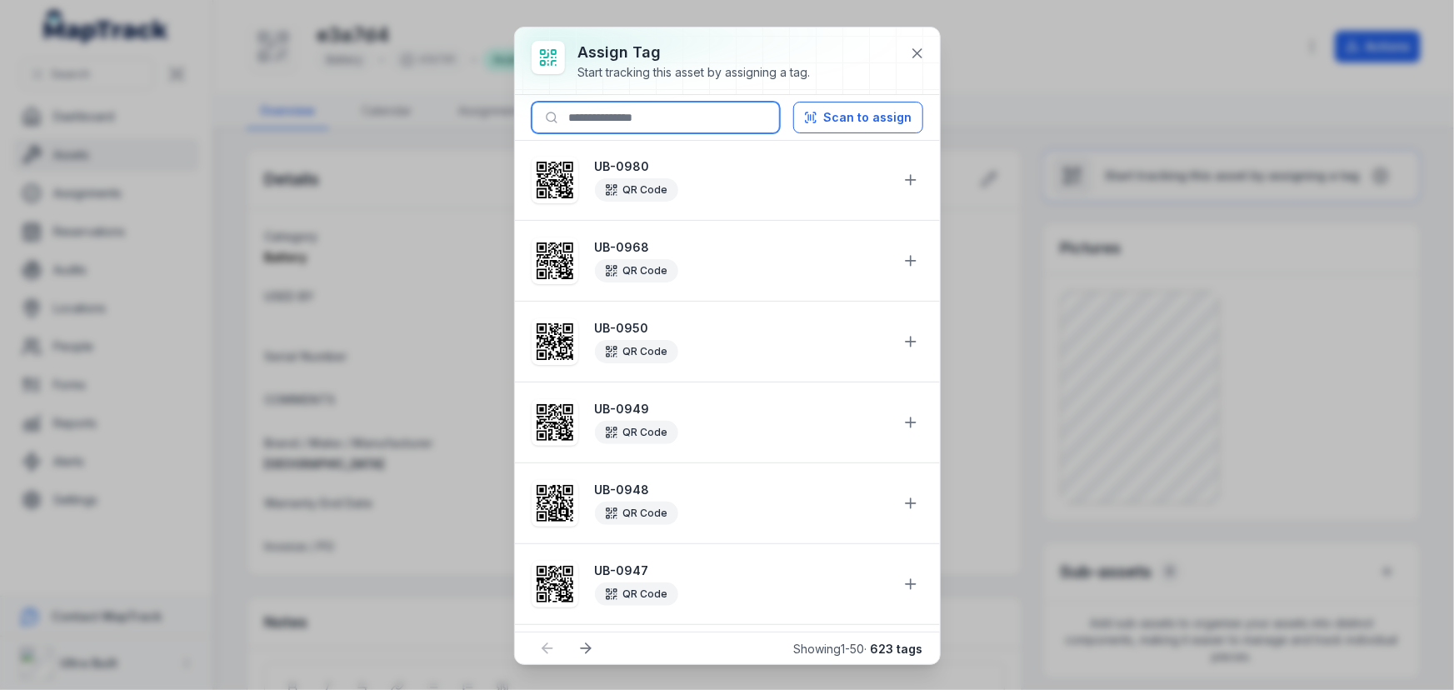 The image size is (1454, 690). What do you see at coordinates (741, 167) in the screenshot?
I see `strong: UB-0980` at bounding box center [741, 167].